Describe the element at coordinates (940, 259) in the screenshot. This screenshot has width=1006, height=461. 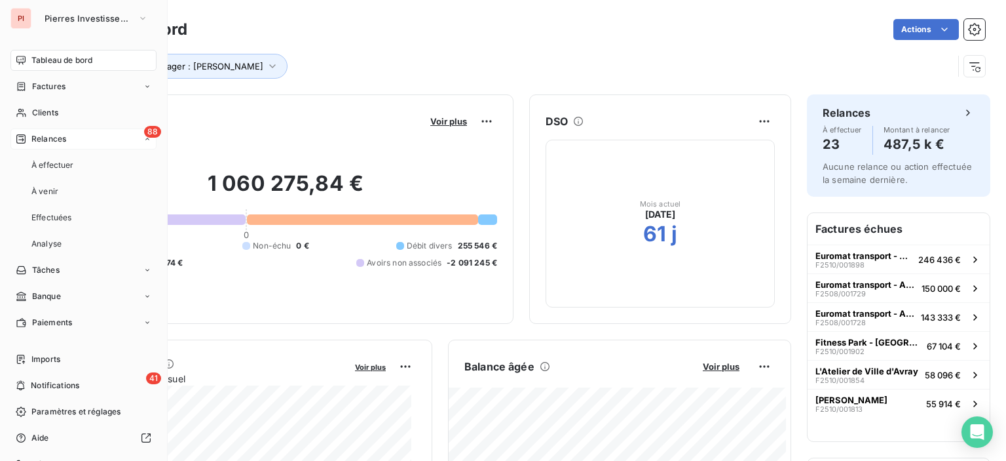
I see `span: 246 436 €` at that location.